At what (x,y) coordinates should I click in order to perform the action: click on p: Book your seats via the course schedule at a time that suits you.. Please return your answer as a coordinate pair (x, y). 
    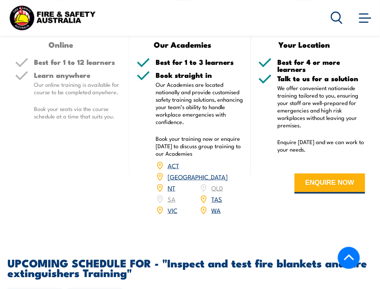
    Looking at the image, I should click on (78, 113).